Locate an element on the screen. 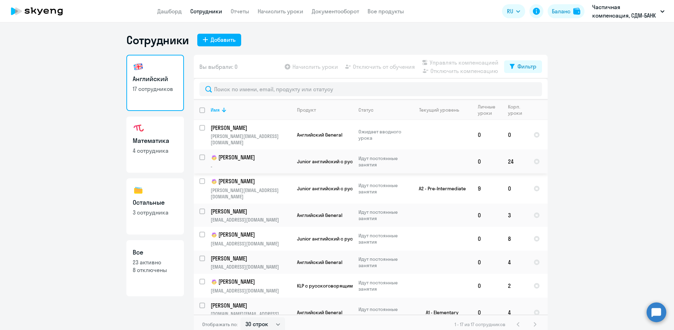 The height and width of the screenshot is (330, 674). a: Остальные3 сотрудника is located at coordinates (155, 206).